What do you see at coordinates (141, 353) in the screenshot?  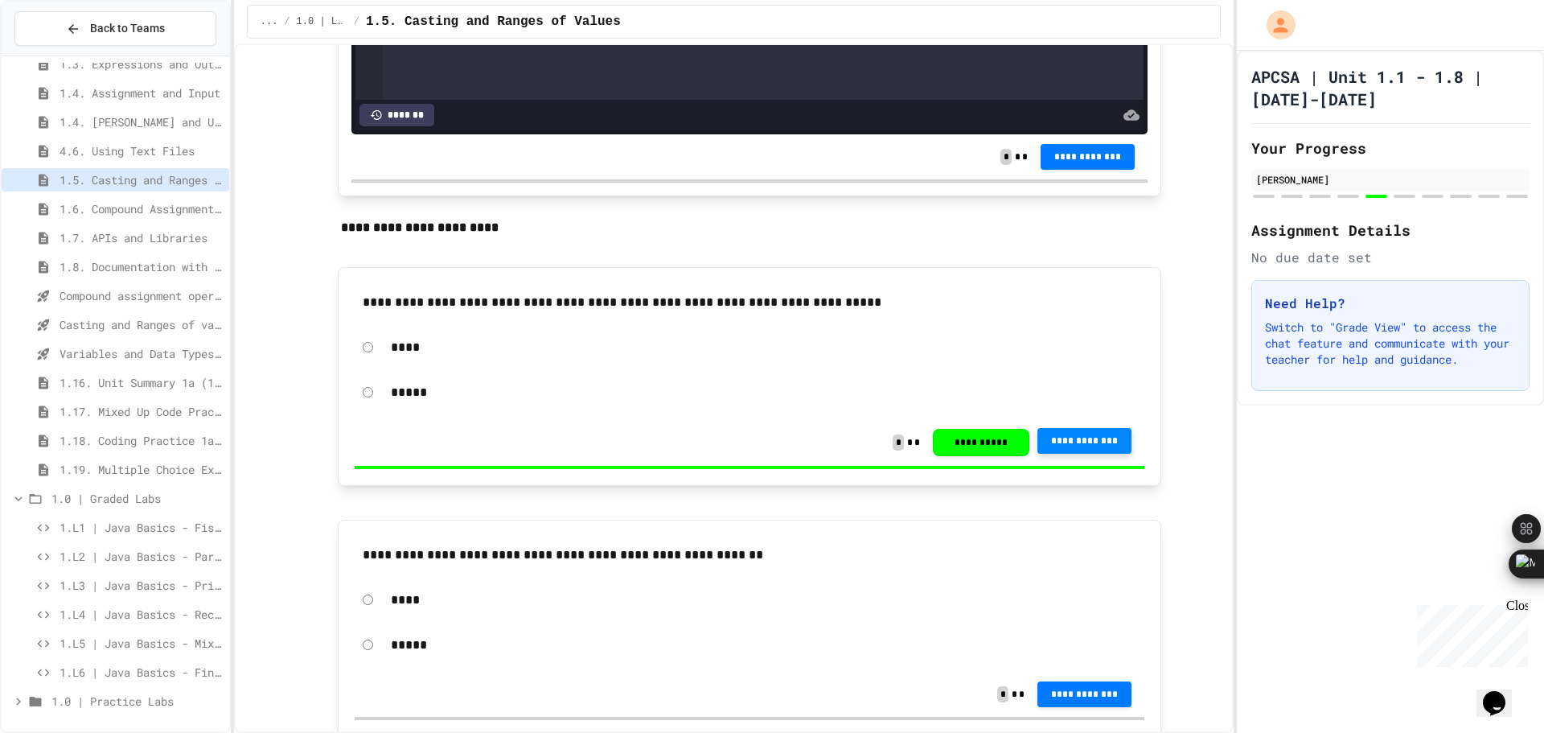 I see `span: Variables and Data Types - Quiz` at bounding box center [141, 353].